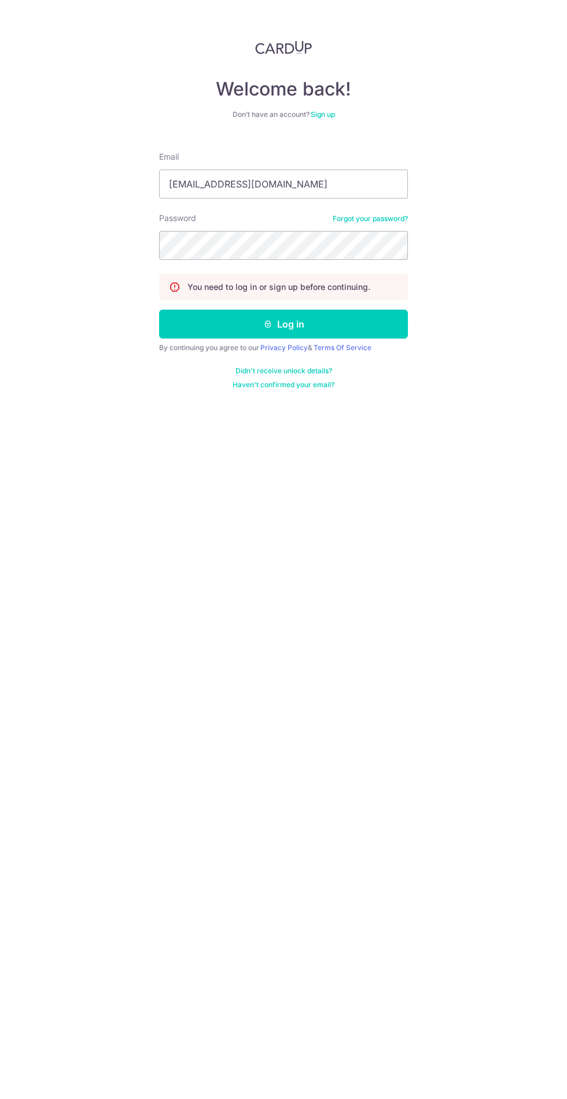 This screenshot has height=1099, width=567. I want to click on a: Privacy Policy, so click(284, 347).